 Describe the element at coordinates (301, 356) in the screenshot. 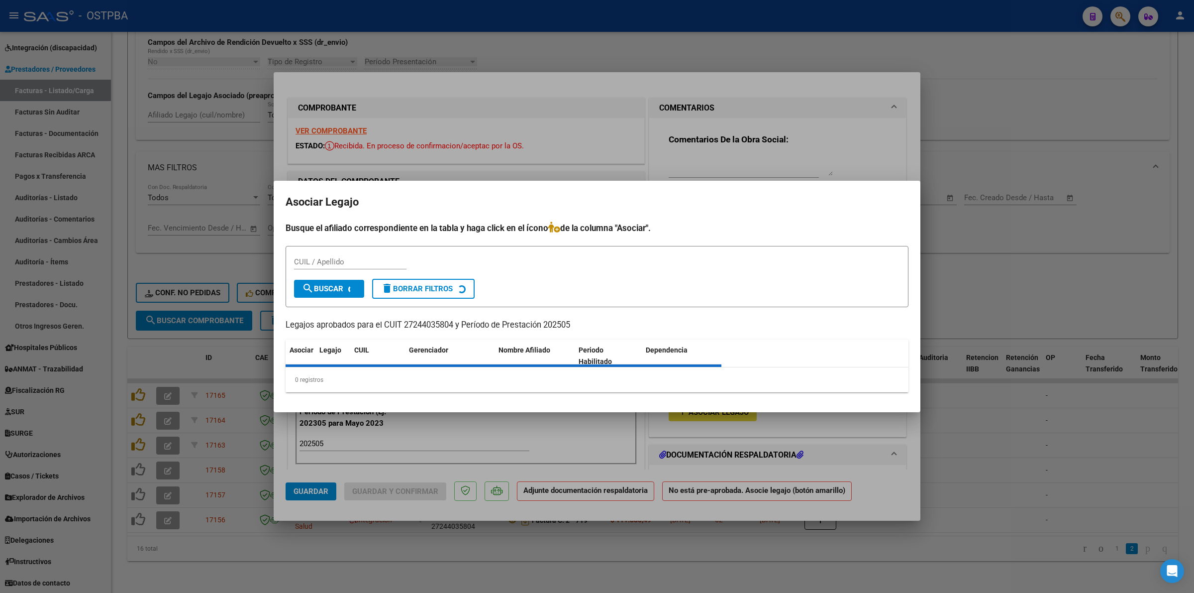

I see `datatable-header-cell: Asociar` at that location.